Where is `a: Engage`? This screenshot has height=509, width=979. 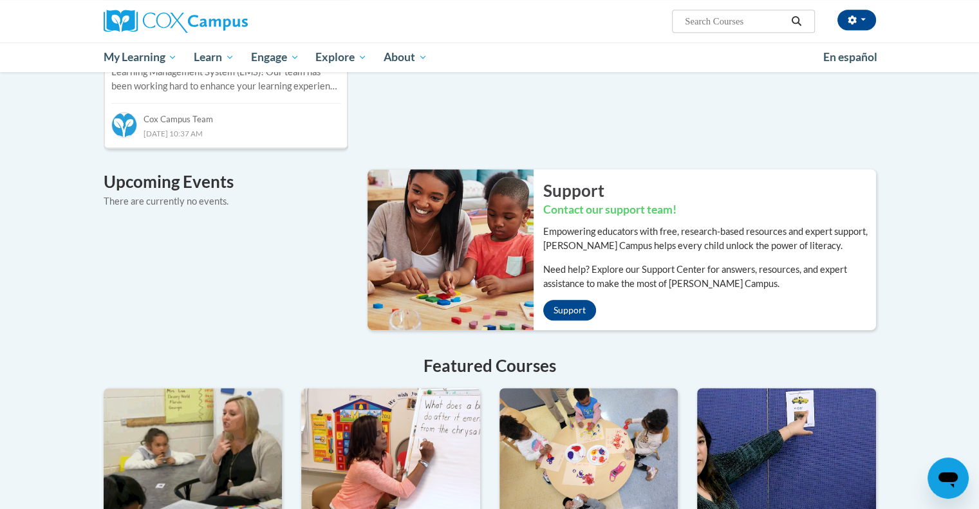
a: Engage is located at coordinates (275, 57).